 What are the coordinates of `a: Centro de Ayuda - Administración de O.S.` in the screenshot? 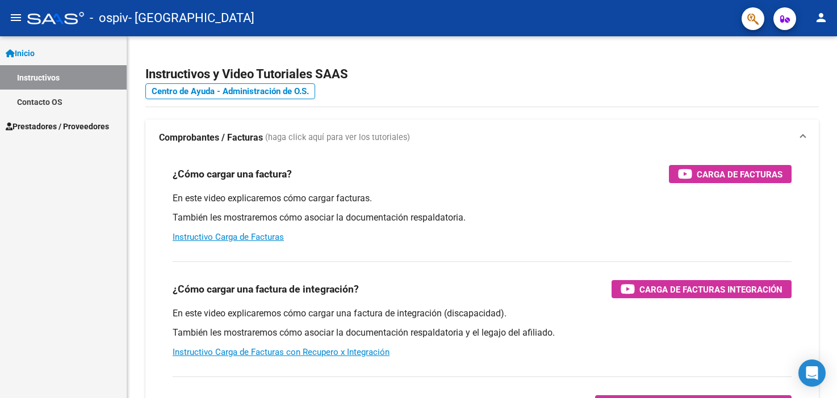 It's located at (230, 91).